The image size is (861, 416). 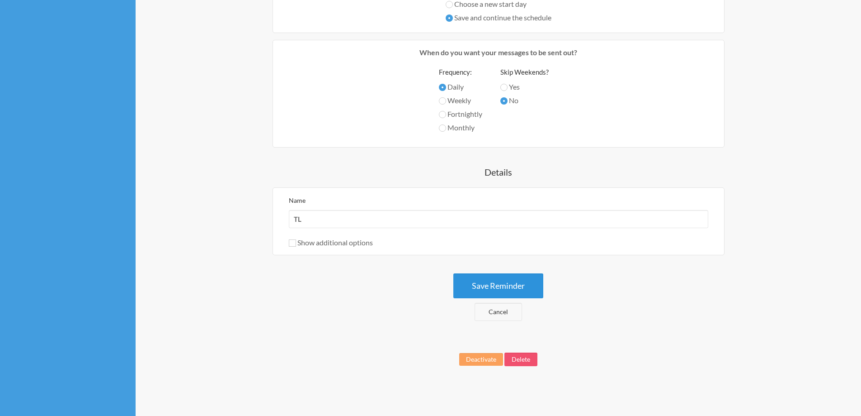 What do you see at coordinates (499, 52) in the screenshot?
I see `p: When do you want your messages to be sent out?` at bounding box center [499, 52].